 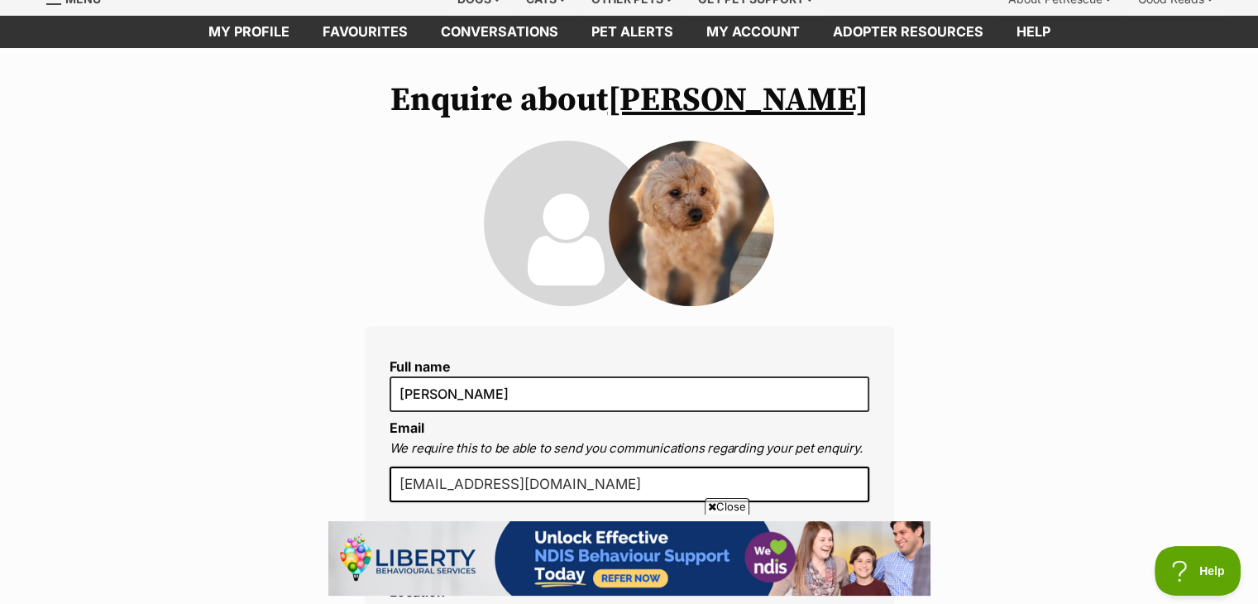 I want to click on a: Help, so click(x=1033, y=31).